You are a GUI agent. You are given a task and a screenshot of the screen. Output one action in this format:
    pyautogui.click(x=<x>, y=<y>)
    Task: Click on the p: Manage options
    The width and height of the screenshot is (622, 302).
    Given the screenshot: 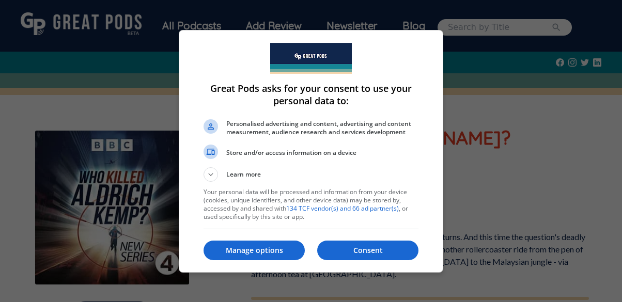 What is the action you would take?
    pyautogui.click(x=254, y=251)
    